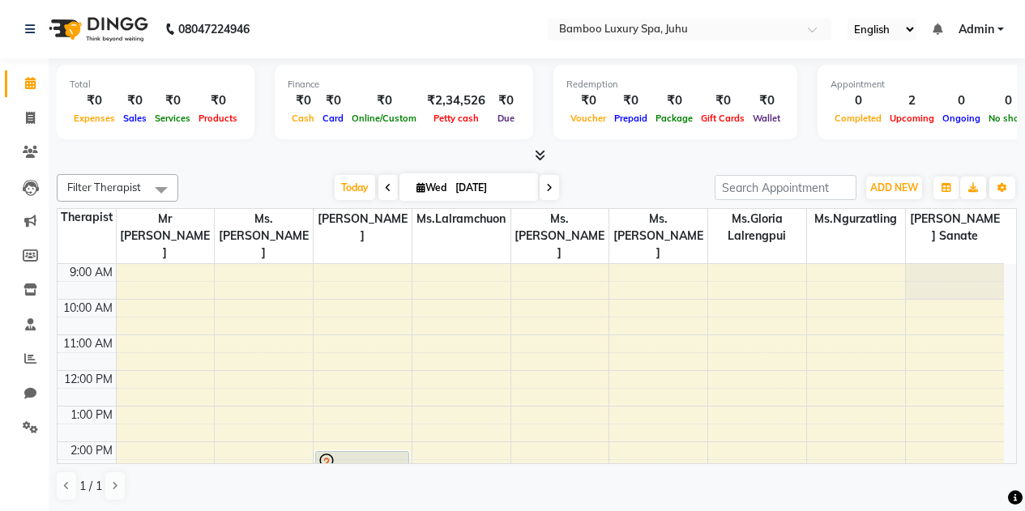 This screenshot has width=1025, height=511. I want to click on span: Completed, so click(858, 118).